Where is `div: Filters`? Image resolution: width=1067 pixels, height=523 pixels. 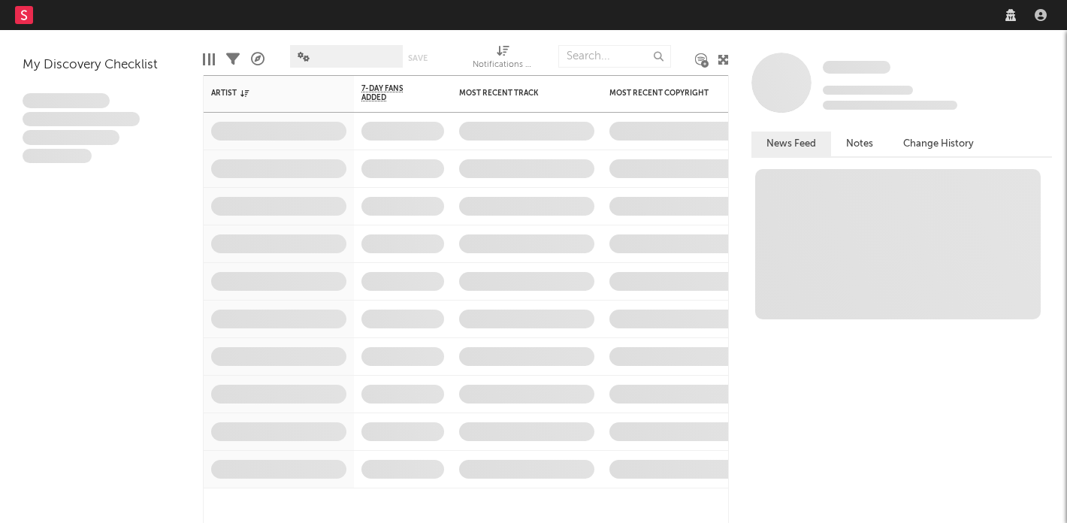
div: Filters is located at coordinates (233, 59).